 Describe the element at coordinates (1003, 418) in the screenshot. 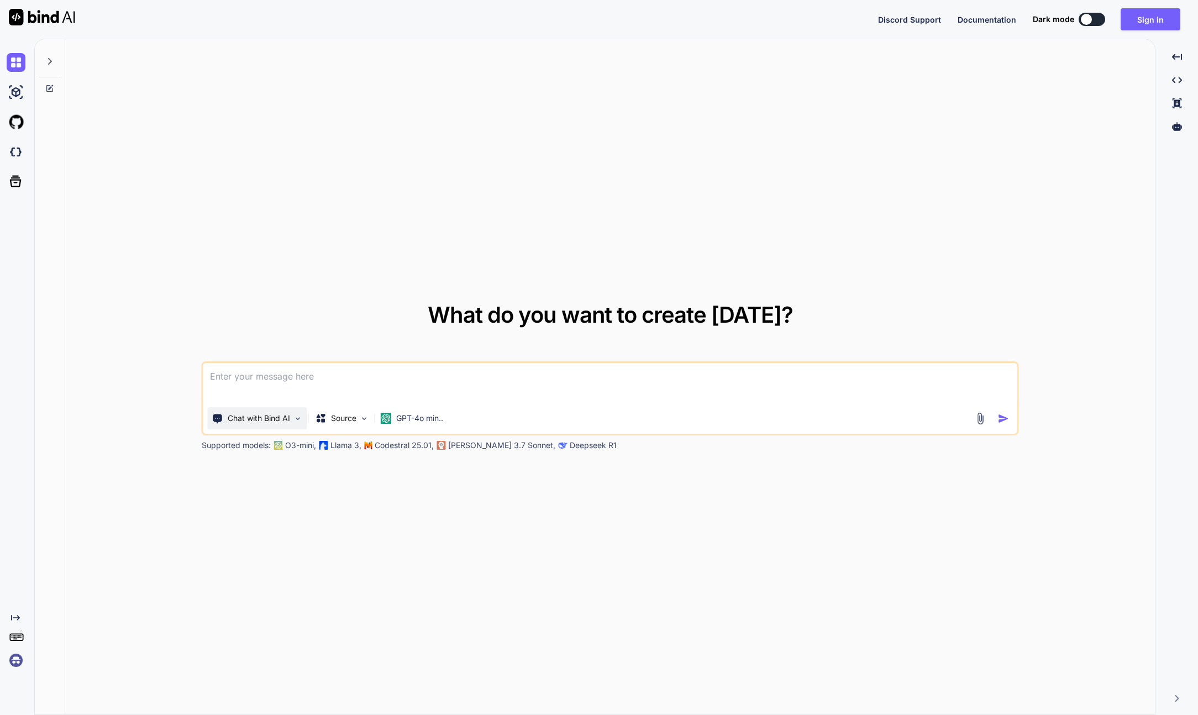

I see `img: icon` at that location.